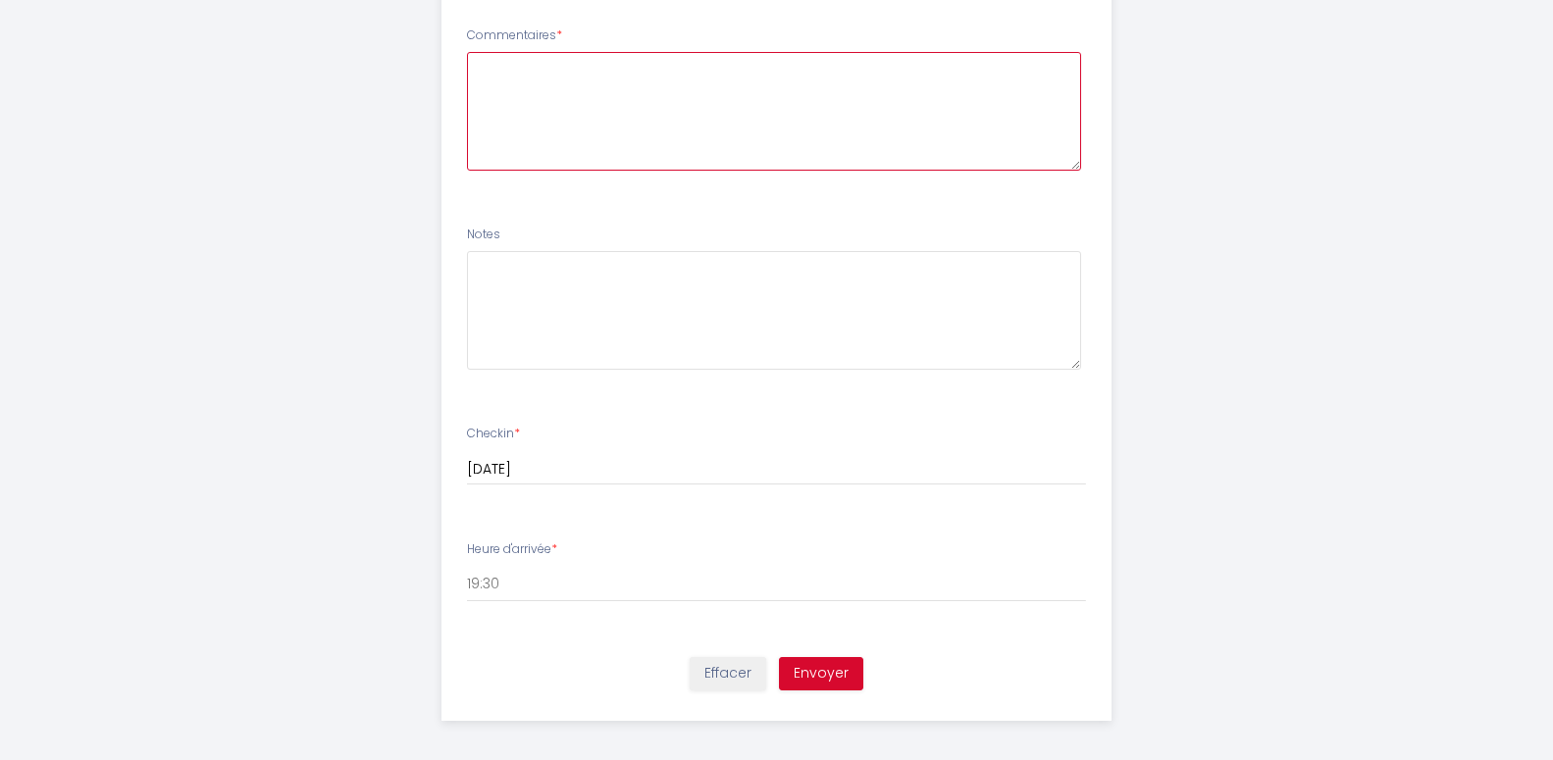 The height and width of the screenshot is (760, 1553). What do you see at coordinates (821, 674) in the screenshot?
I see `button: Envoyer` at bounding box center [821, 674].